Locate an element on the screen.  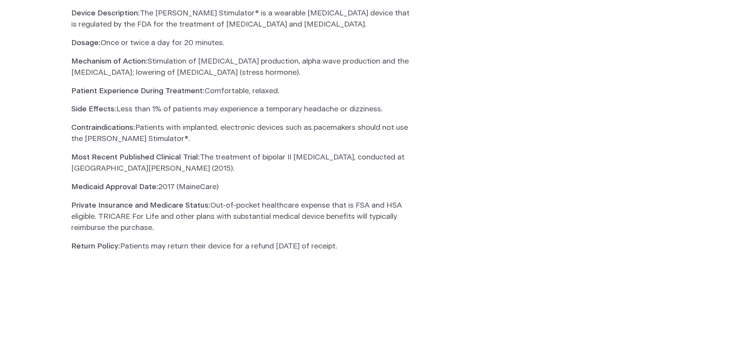
p: Less than 1% of patients may experience a temporary headache or dizziness. is located at coordinates (241, 109).